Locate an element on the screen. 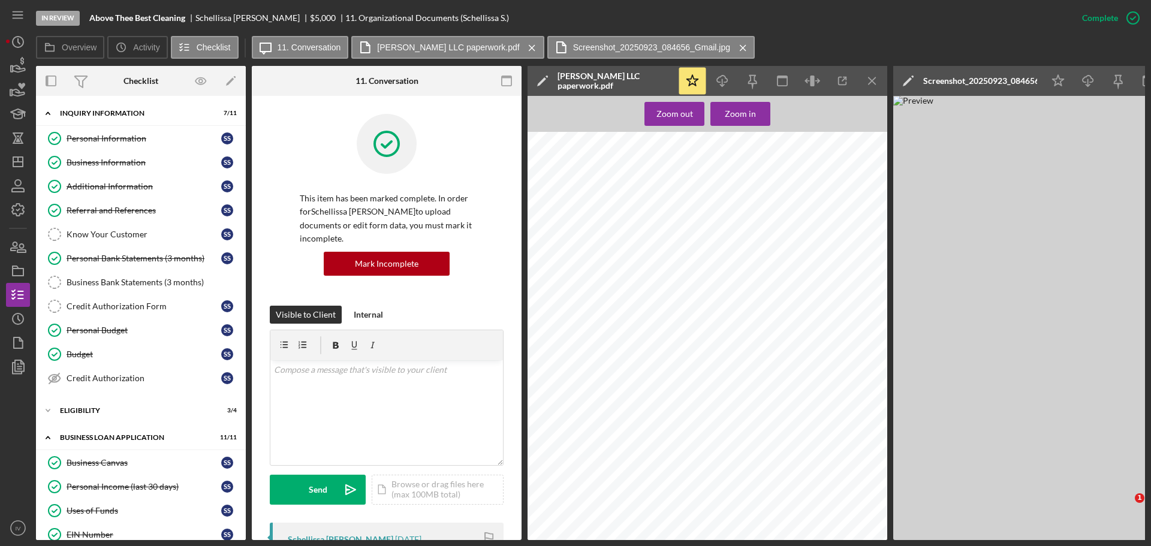  div: Mark Incomplete is located at coordinates (387, 264).